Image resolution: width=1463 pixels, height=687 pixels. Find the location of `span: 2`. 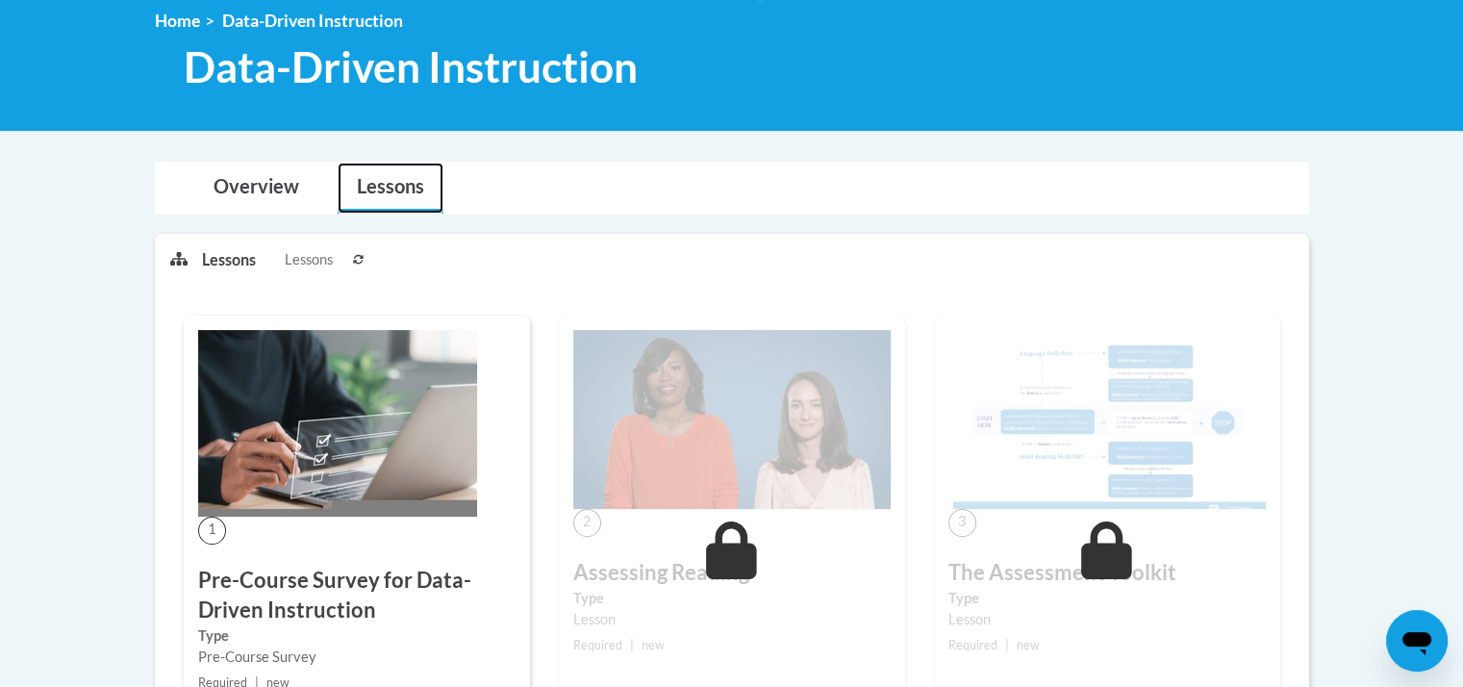

span: 2 is located at coordinates (587, 522).